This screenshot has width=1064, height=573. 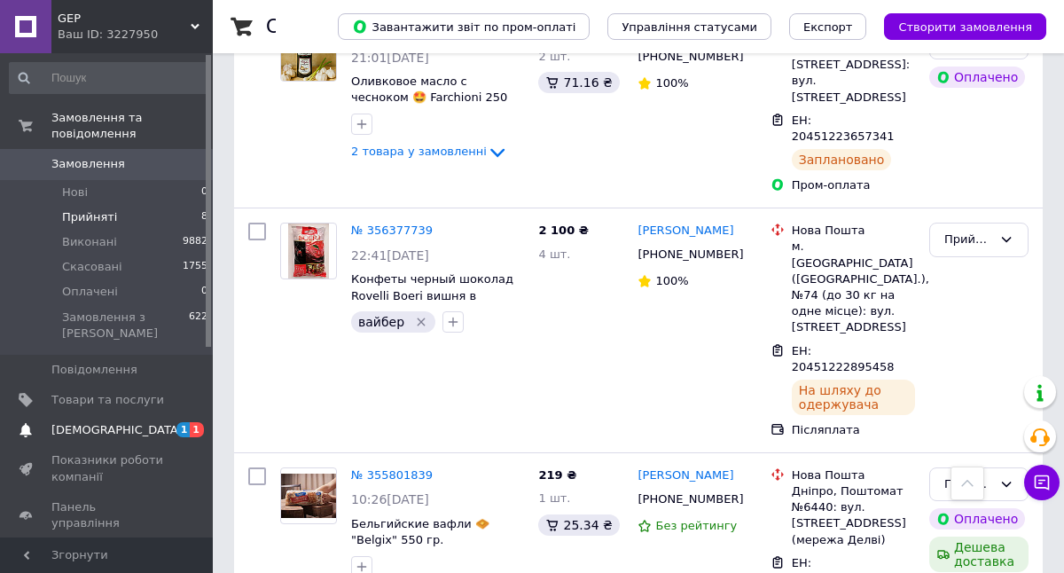 I want to click on span: Створити замовлення, so click(x=965, y=27).